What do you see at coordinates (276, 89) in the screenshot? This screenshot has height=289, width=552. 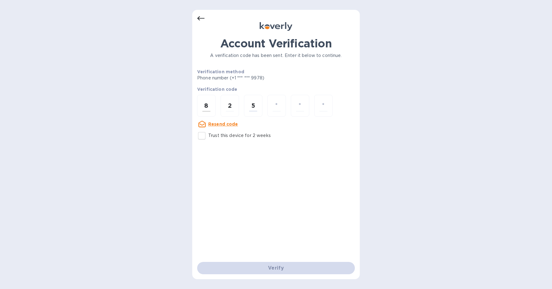 I see `p: Verification code` at bounding box center [276, 89].